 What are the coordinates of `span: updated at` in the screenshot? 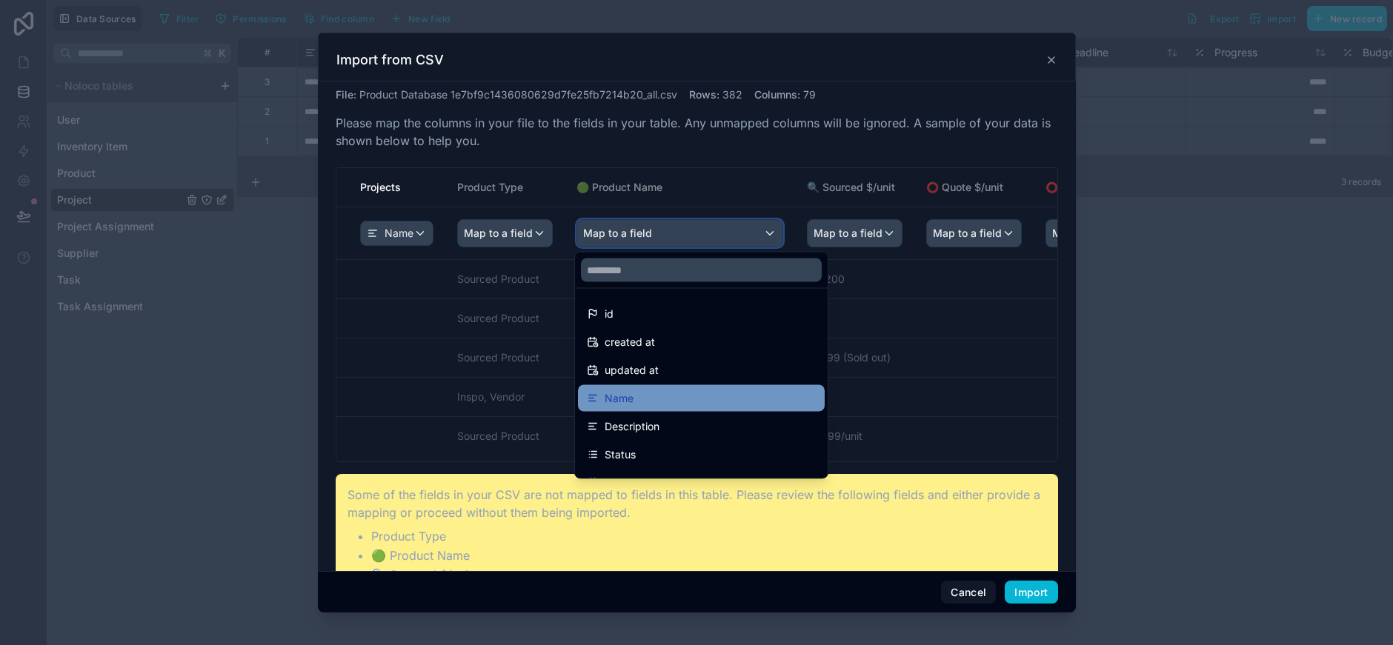 It's located at (631, 370).